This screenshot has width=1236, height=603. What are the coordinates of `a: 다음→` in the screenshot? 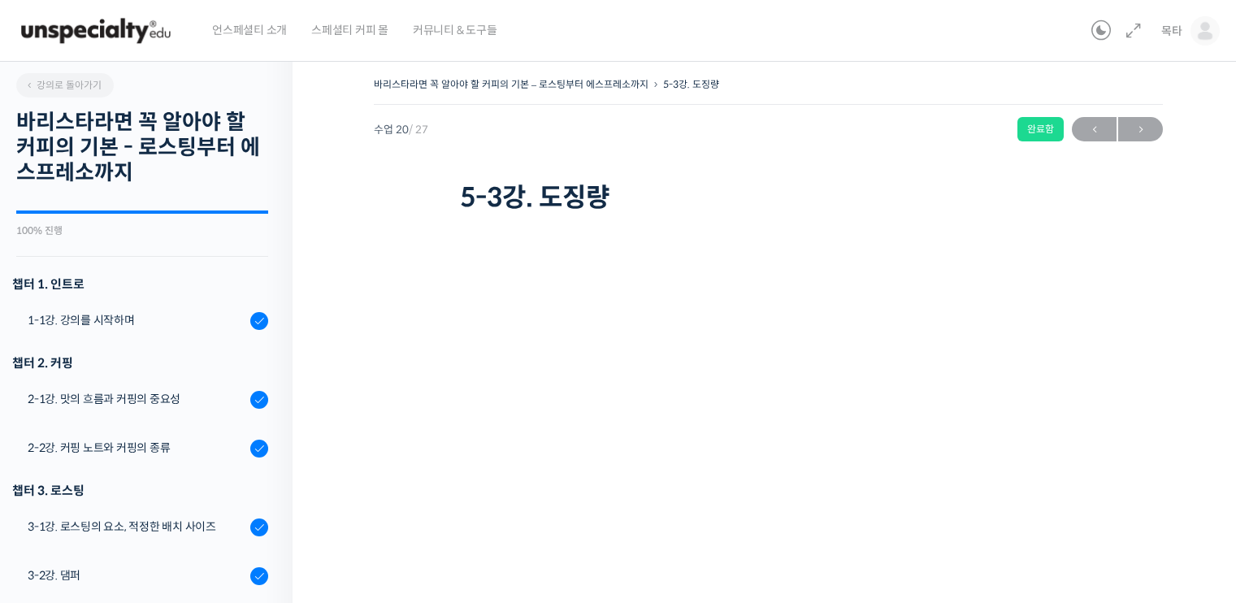 It's located at (1140, 129).